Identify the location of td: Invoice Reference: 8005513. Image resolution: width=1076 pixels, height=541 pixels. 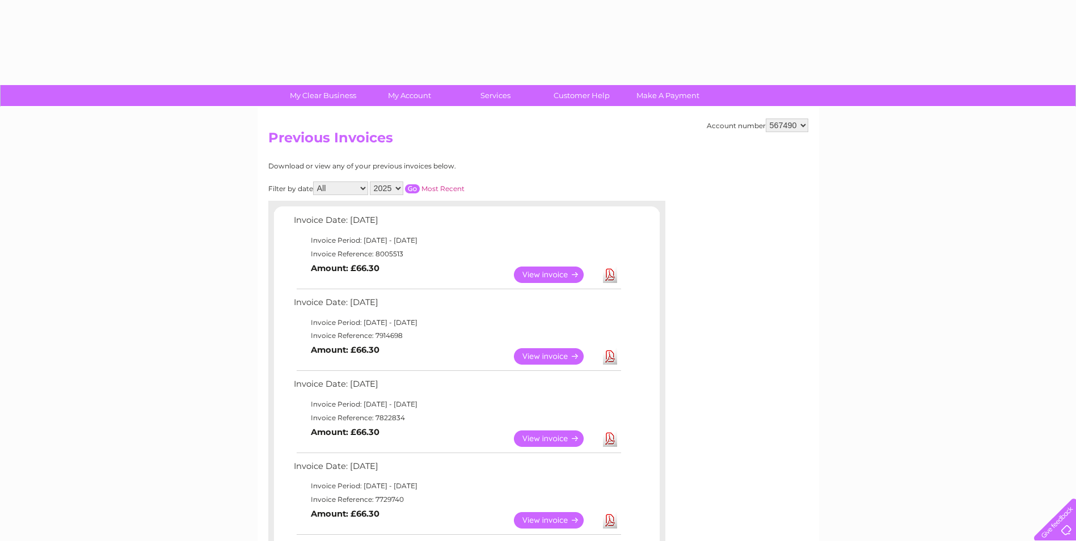
(456, 254).